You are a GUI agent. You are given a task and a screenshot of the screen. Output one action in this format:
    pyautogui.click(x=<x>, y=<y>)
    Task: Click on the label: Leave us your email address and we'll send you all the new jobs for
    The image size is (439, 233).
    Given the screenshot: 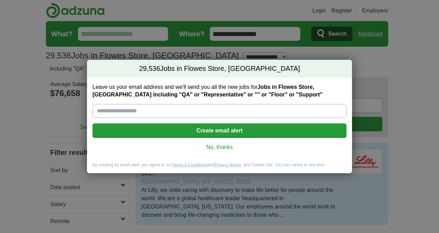 What is the action you would take?
    pyautogui.click(x=219, y=91)
    